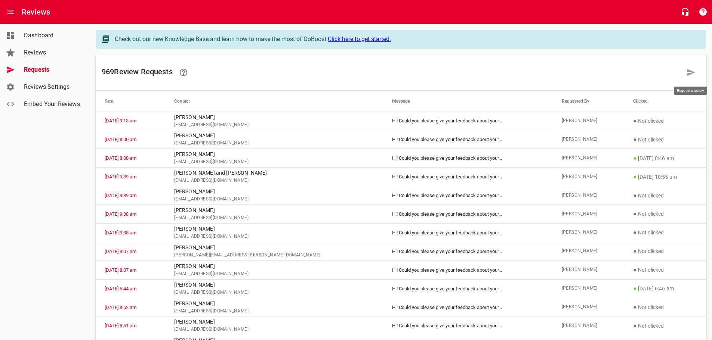 The width and height of the screenshot is (712, 340). What do you see at coordinates (36, 12) in the screenshot?
I see `h6: Reviews` at bounding box center [36, 12].